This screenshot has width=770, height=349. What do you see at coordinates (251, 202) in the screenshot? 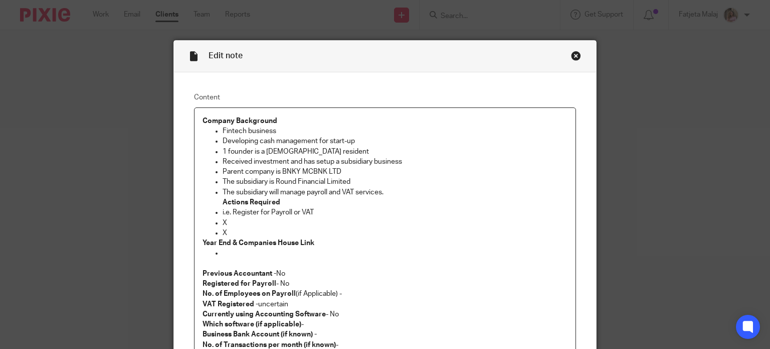
I see `strong: Actions Required` at bounding box center [251, 202].